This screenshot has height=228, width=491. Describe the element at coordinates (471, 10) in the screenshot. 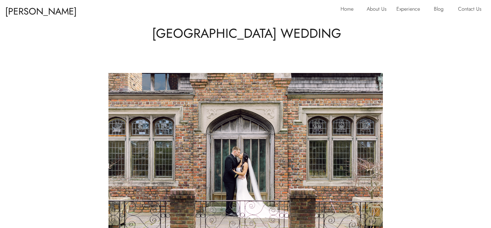

I see `a: Contact Us` at that location.